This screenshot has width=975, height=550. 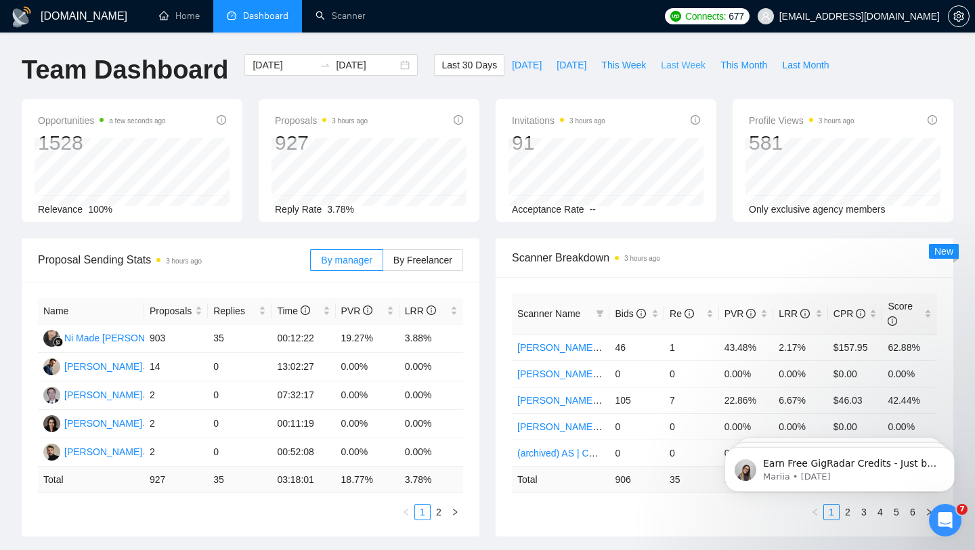 What do you see at coordinates (743, 65) in the screenshot?
I see `button: This Month` at bounding box center [743, 65].